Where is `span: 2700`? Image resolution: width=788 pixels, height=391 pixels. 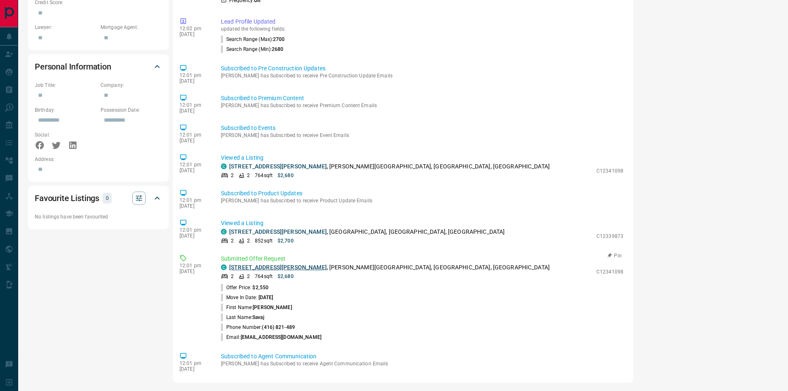
span: 2700 is located at coordinates (279, 39).